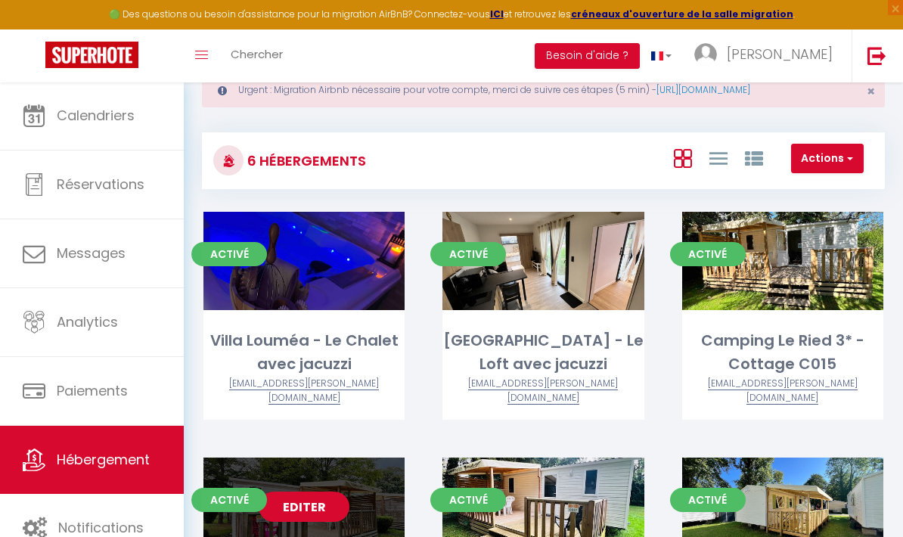 Image resolution: width=903 pixels, height=537 pixels. What do you see at coordinates (682, 14) in the screenshot?
I see `a: créneaux d'ouverture de la salle migration` at bounding box center [682, 14].